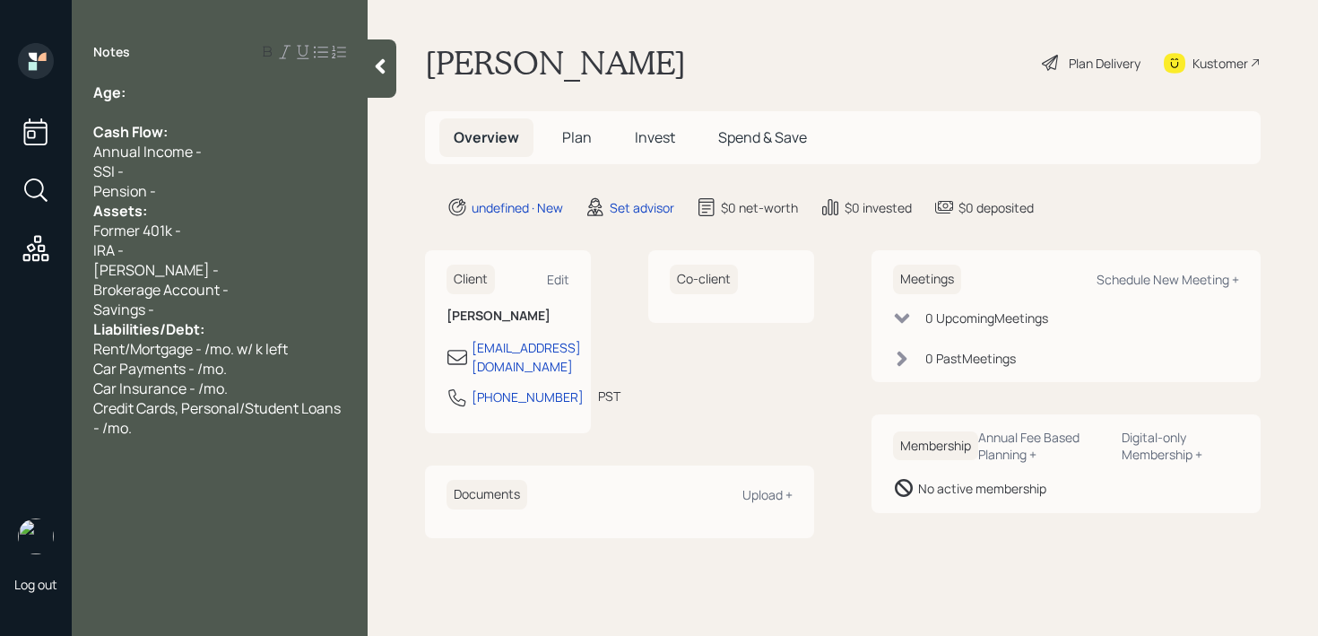 The height and width of the screenshot is (636, 1318). Describe the element at coordinates (125, 191) in the screenshot. I see `span: Pension -` at that location.